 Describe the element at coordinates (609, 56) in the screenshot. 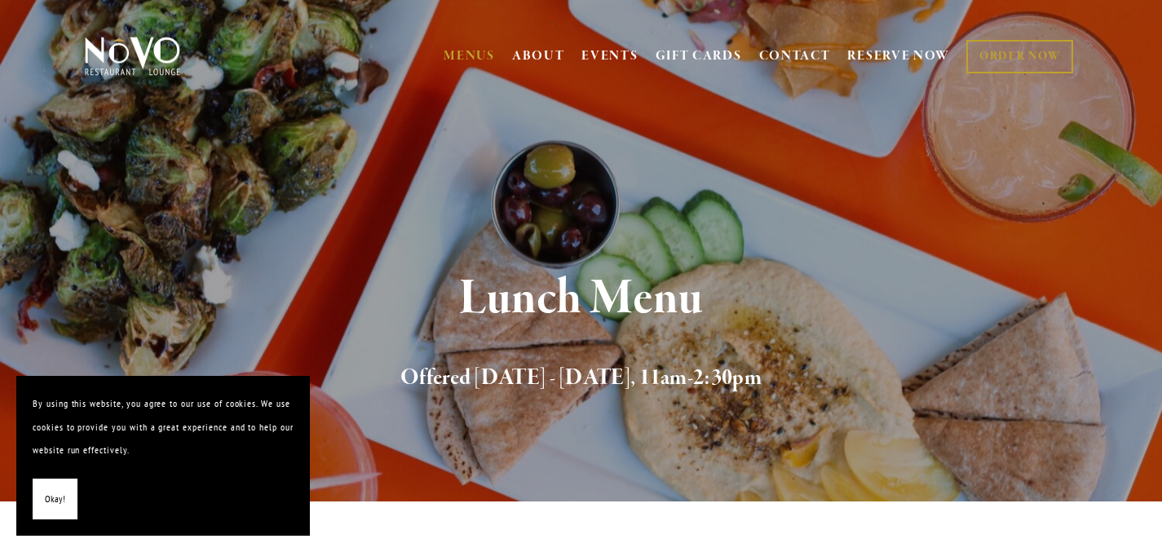

I see `a: EVENTS` at that location.